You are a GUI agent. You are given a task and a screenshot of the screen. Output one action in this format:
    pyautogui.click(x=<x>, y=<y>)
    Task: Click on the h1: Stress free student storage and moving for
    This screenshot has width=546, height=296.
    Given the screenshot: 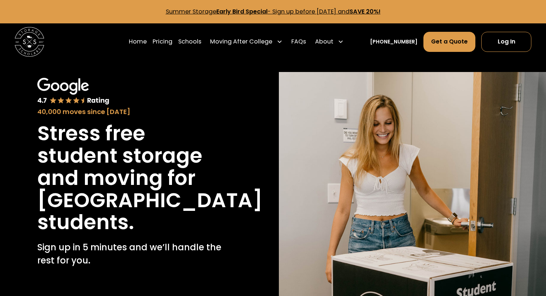 What is the action you would take?
    pyautogui.click(x=134, y=156)
    